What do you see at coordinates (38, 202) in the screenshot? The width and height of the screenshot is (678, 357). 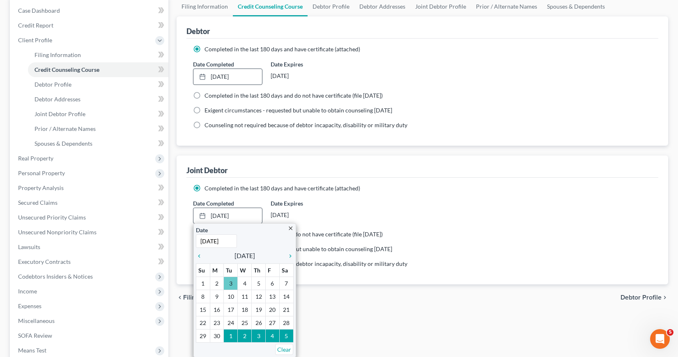 I see `span: Secured Claims` at bounding box center [38, 202].